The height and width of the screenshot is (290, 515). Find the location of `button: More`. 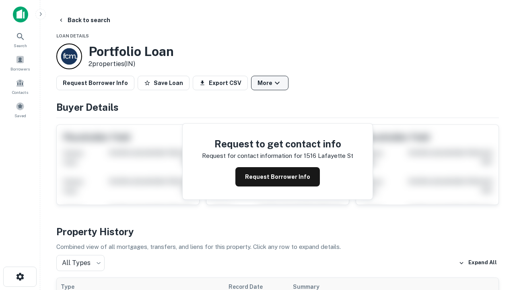

button: More is located at coordinates (270, 83).